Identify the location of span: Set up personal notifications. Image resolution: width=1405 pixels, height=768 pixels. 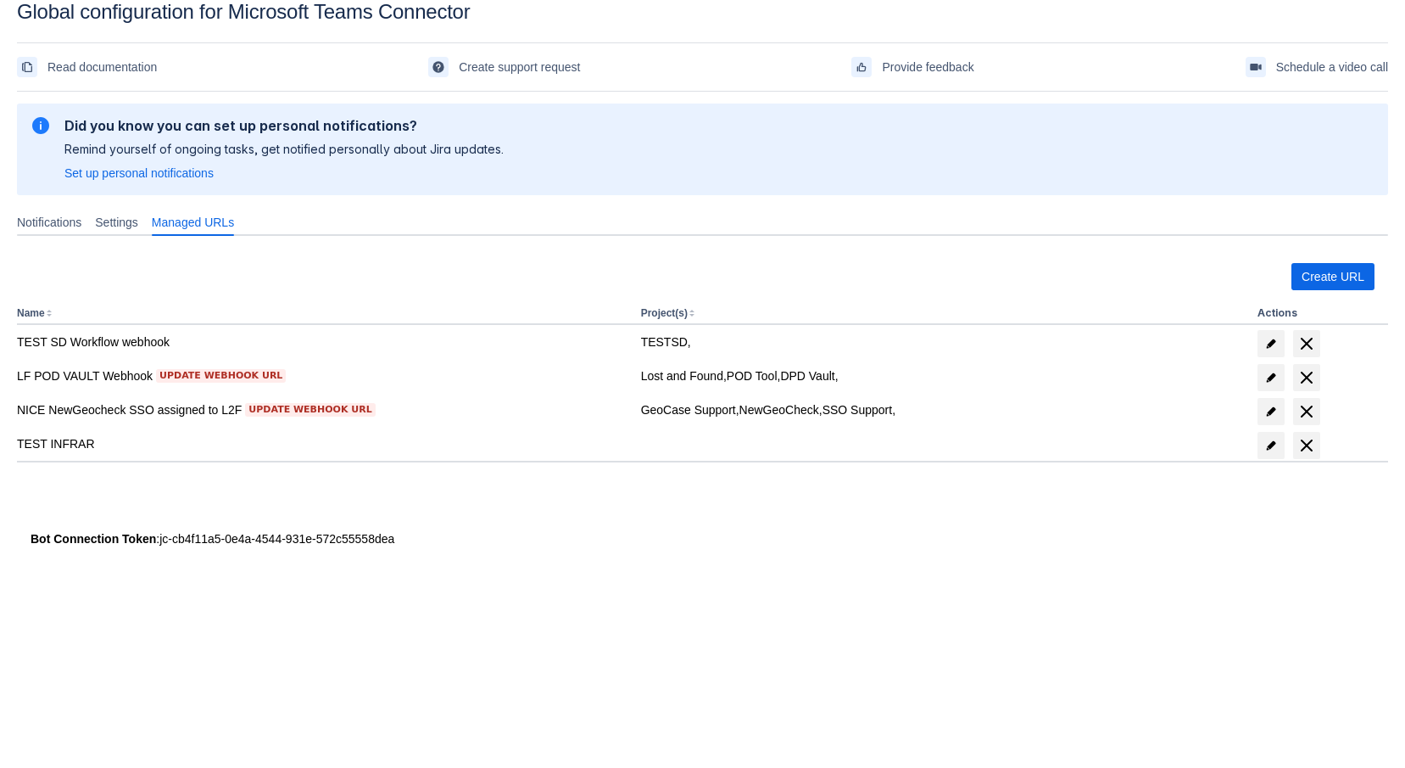
(139, 173).